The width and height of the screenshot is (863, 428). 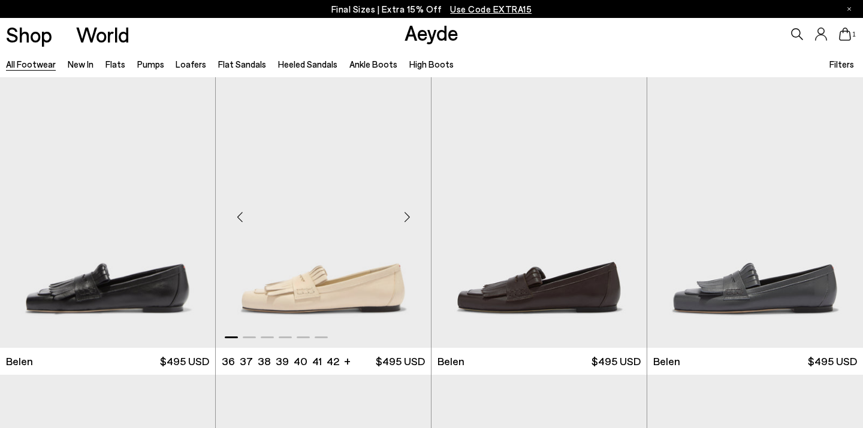 What do you see at coordinates (854, 34) in the screenshot?
I see `span: 1` at bounding box center [854, 34].